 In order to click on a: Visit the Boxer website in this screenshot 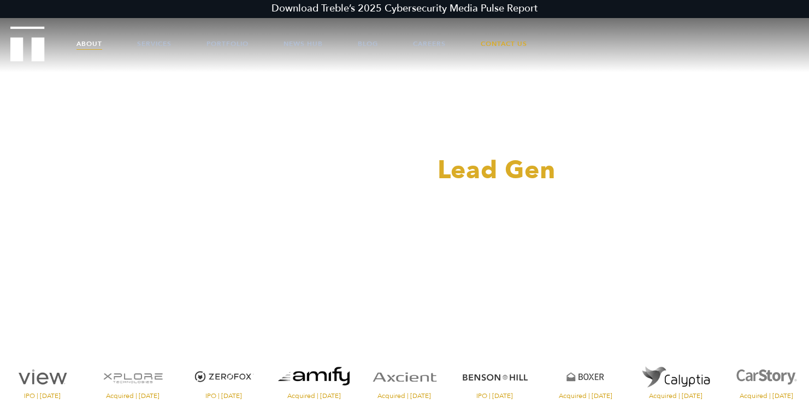, I will do `click(586, 379)`.